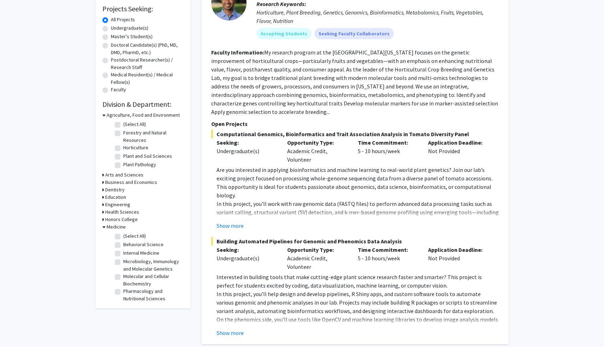 Image resolution: width=604 pixels, height=347 pixels. Describe the element at coordinates (284, 34) in the screenshot. I see `mat-chip: Accepting Students` at that location.